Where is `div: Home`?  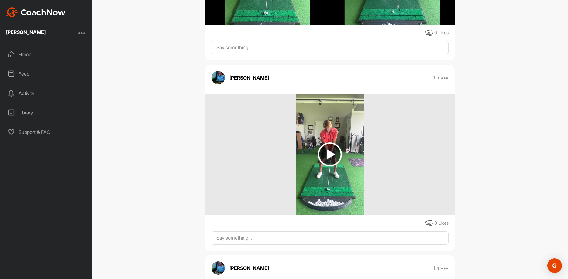
div: Home is located at coordinates (46, 54).